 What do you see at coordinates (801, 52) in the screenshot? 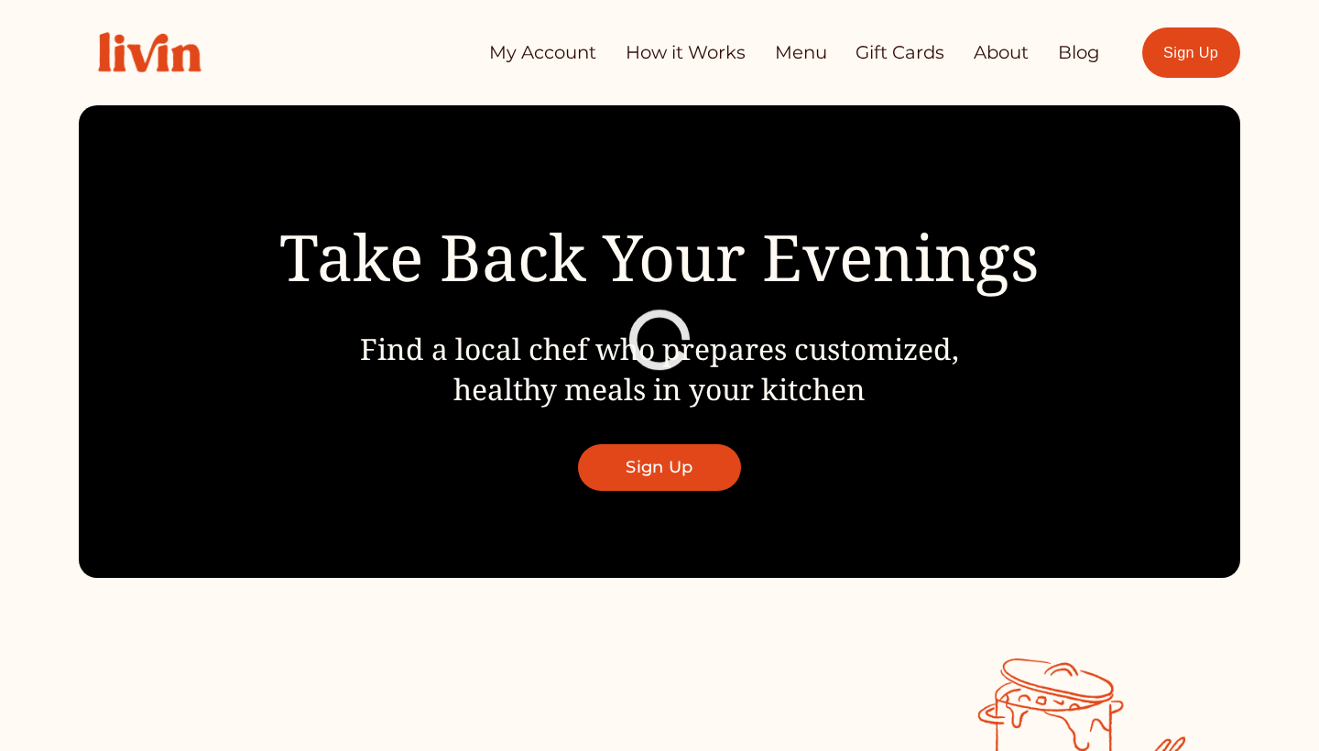
I see `a: Menu` at bounding box center [801, 52].